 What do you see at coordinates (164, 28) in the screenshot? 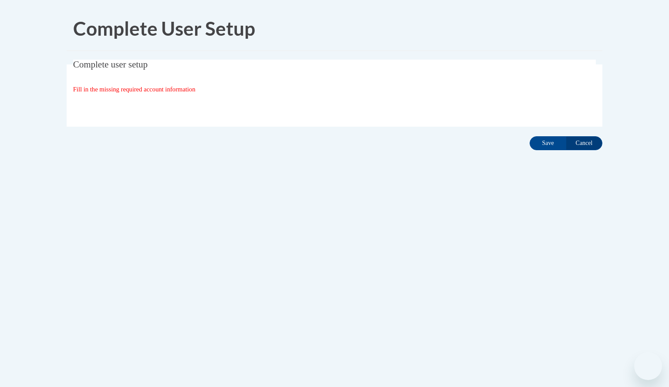
I see `span: Complete User Setup` at bounding box center [164, 28].